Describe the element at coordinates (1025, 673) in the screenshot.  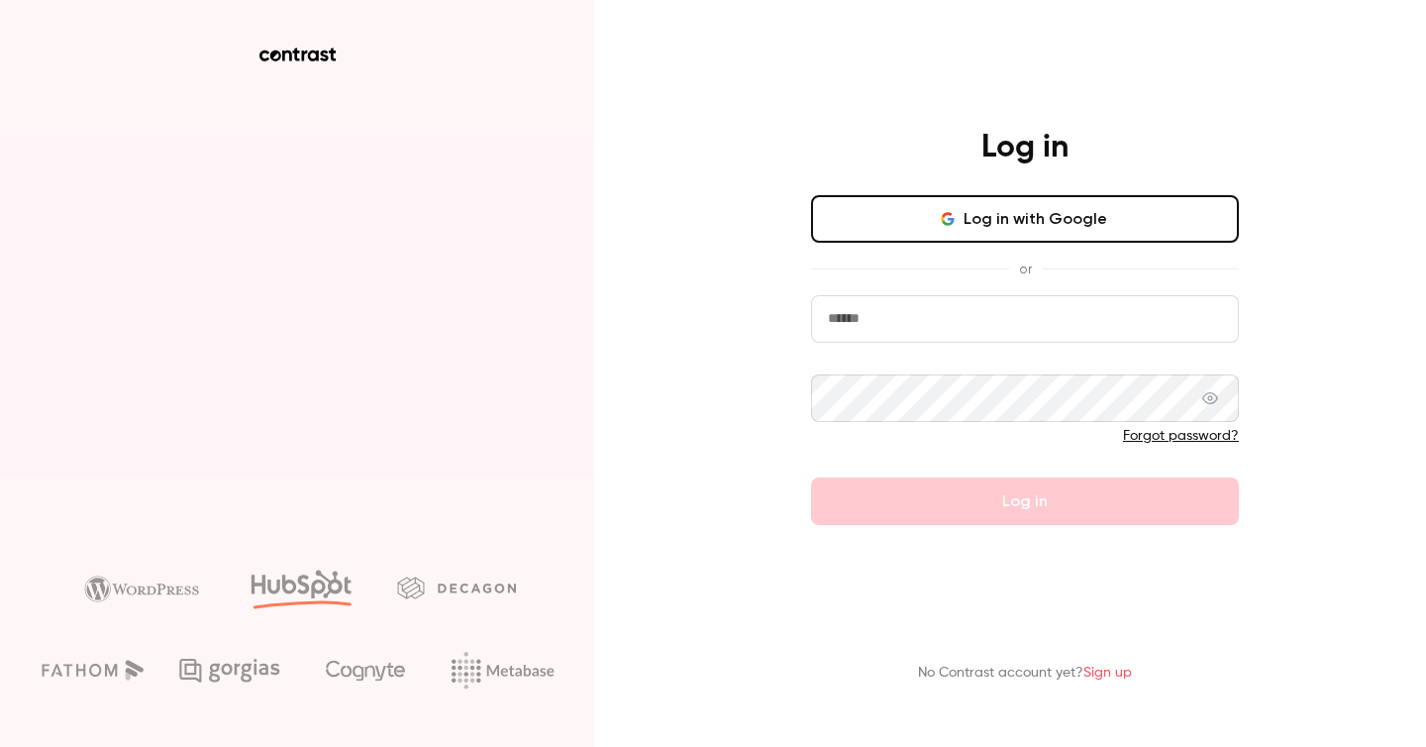
I see `p: No Contrast account yet?` at that location.